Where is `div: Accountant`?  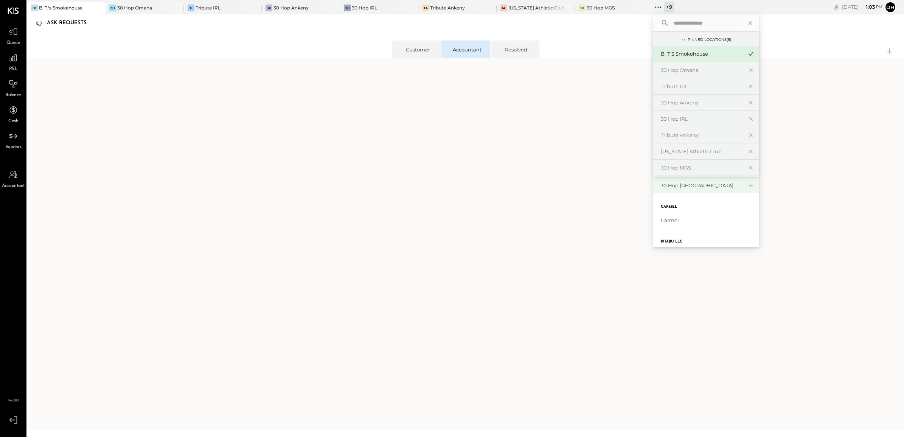 div: Accountant is located at coordinates (467, 50).